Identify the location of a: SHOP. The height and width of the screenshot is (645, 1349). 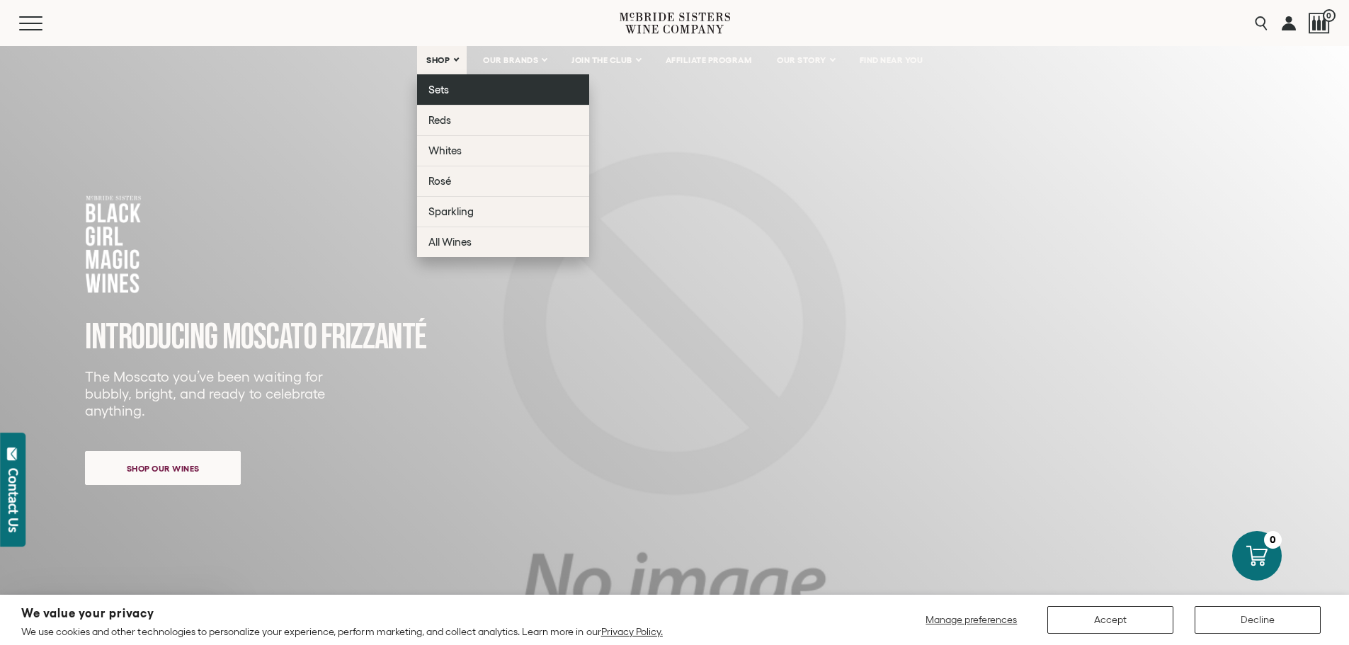
(442, 60).